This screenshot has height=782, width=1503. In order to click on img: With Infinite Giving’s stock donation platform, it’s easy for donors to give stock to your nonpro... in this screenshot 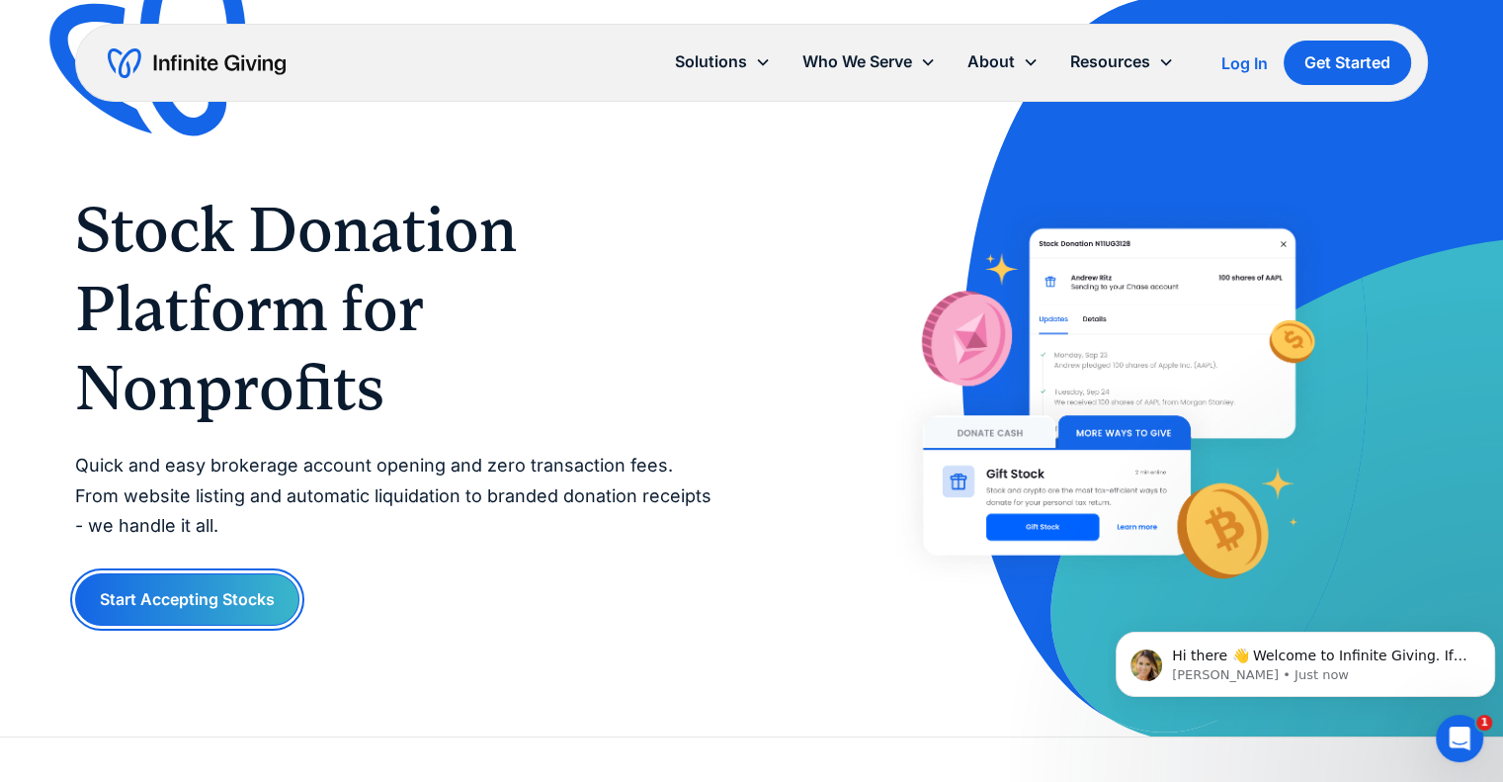, I will do `click(1110, 407)`.